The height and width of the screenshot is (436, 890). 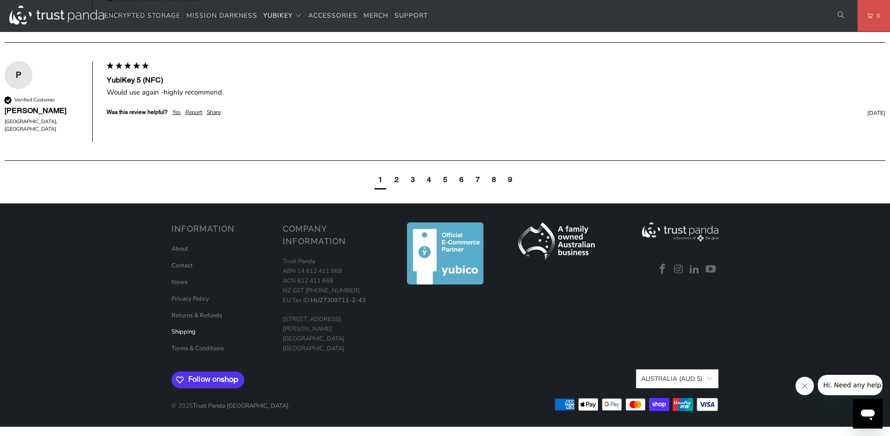 What do you see at coordinates (380, 180) in the screenshot?
I see `div: page1` at bounding box center [380, 180].